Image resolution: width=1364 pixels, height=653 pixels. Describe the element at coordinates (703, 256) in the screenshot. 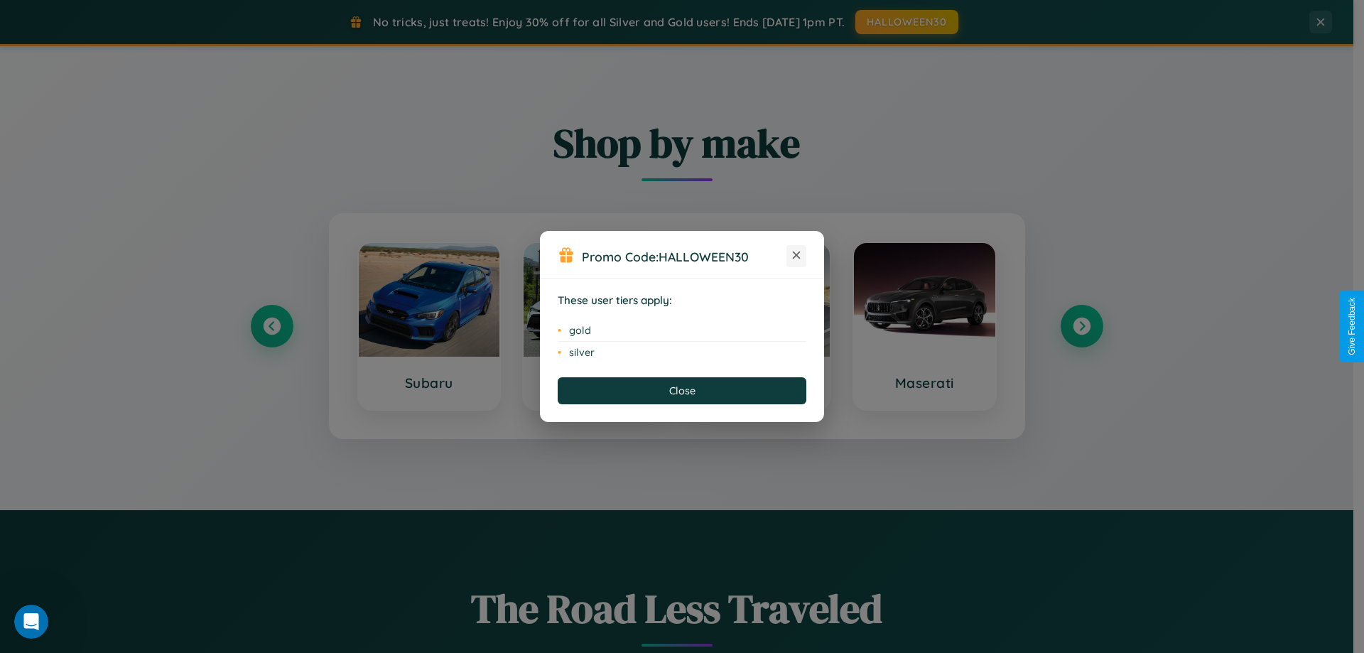

I see `b: HALLOWEEN30` at that location.